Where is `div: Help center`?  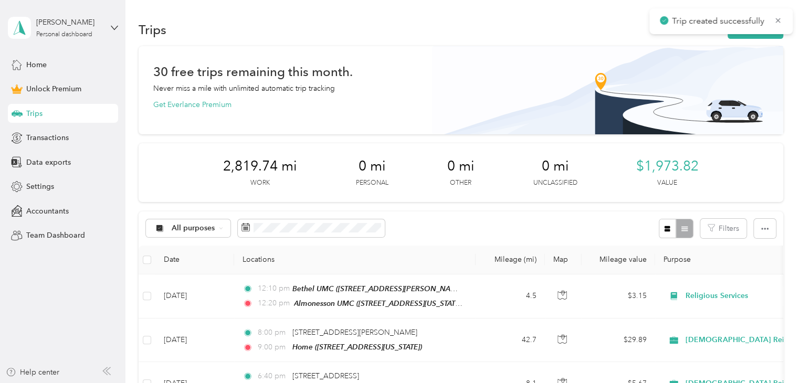 div: Help center is located at coordinates (33, 372).